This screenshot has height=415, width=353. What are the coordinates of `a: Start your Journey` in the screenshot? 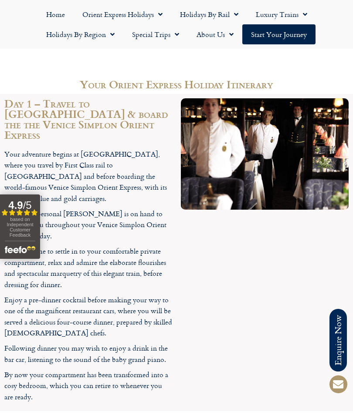 It's located at (279, 34).